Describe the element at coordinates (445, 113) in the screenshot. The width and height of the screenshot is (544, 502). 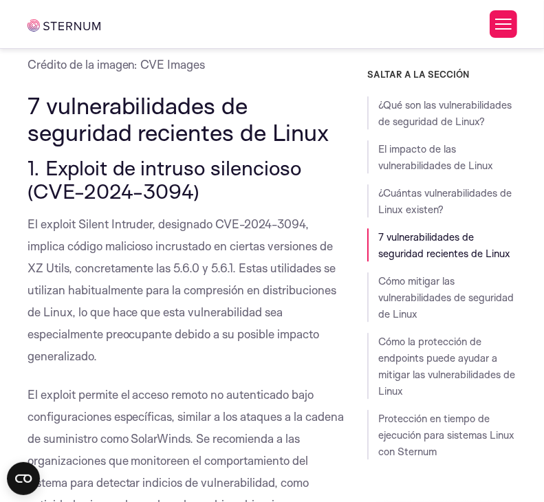
I see `font: ¿Qué son las vulnerabilidades de seguridad de Linux?` at that location.